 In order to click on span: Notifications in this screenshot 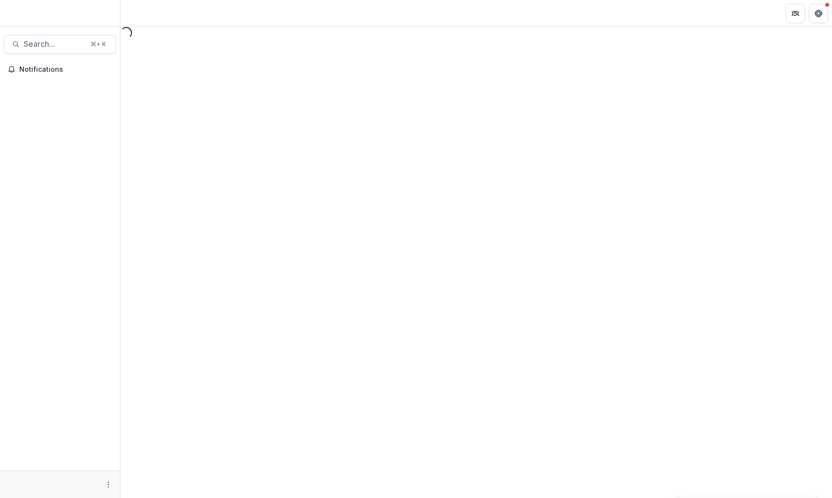, I will do `click(65, 69)`.